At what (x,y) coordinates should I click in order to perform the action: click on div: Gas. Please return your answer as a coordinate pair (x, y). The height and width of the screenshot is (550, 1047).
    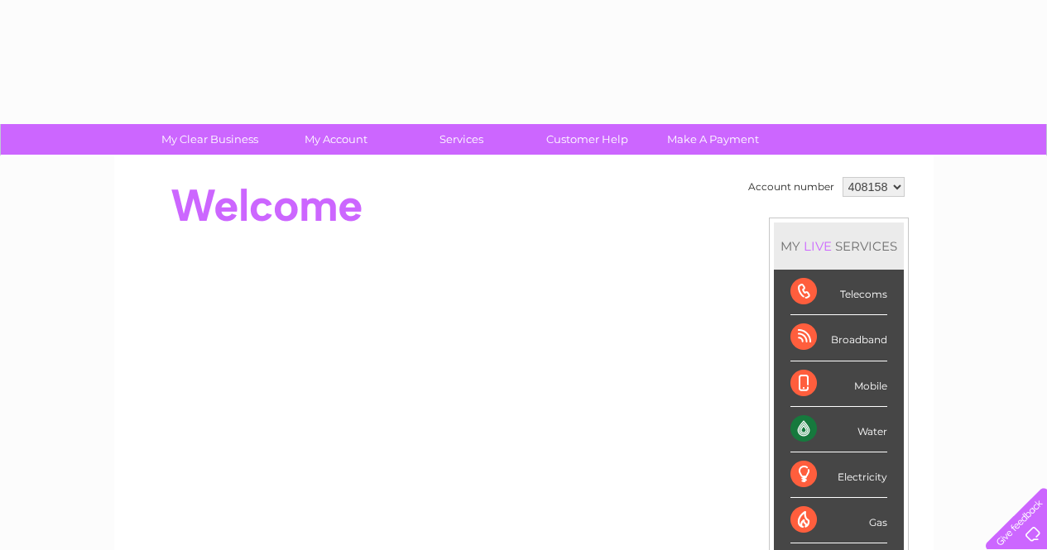
    Looking at the image, I should click on (838, 521).